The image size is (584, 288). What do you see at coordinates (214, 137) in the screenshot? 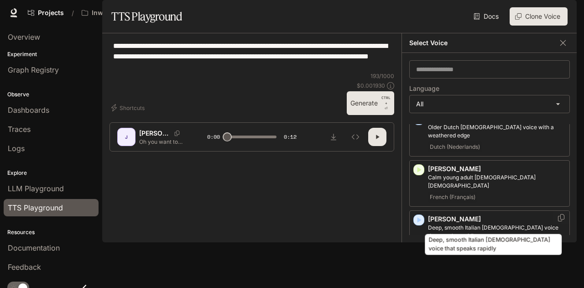
I see `span: 0:00` at bounding box center [214, 137].